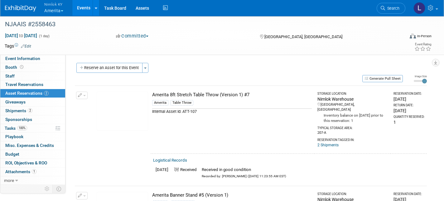 The height and width of the screenshot is (201, 444). What do you see at coordinates (14, 136) in the screenshot?
I see `span: Playbook` at bounding box center [14, 136].